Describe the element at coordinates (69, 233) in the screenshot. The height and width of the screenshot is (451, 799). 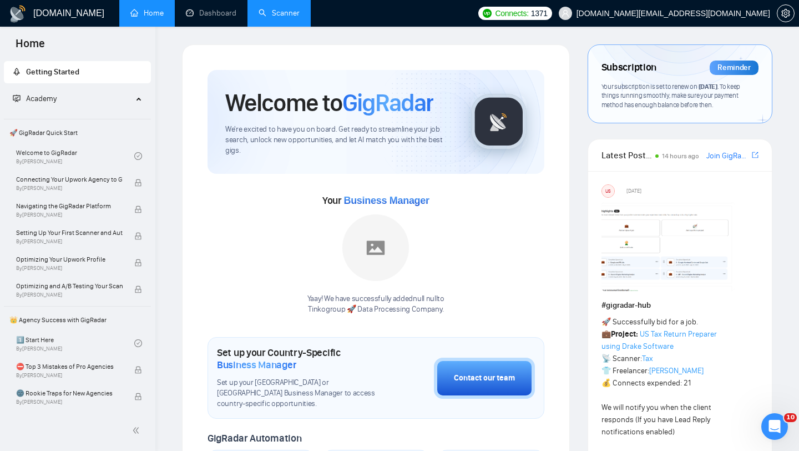
I see `span: Setting Up Your First Scanner and Auto-Bidder` at that location.